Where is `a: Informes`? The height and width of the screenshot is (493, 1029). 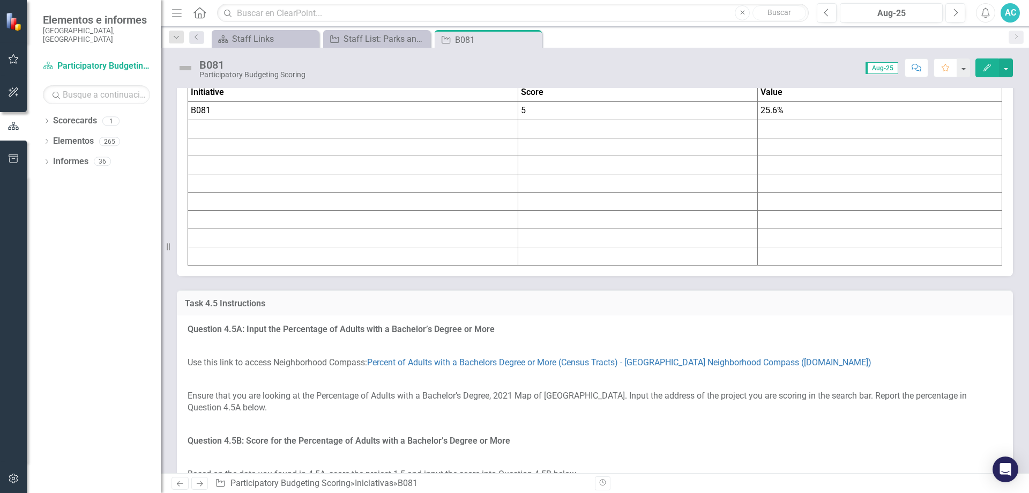 a: Informes is located at coordinates (71, 161).